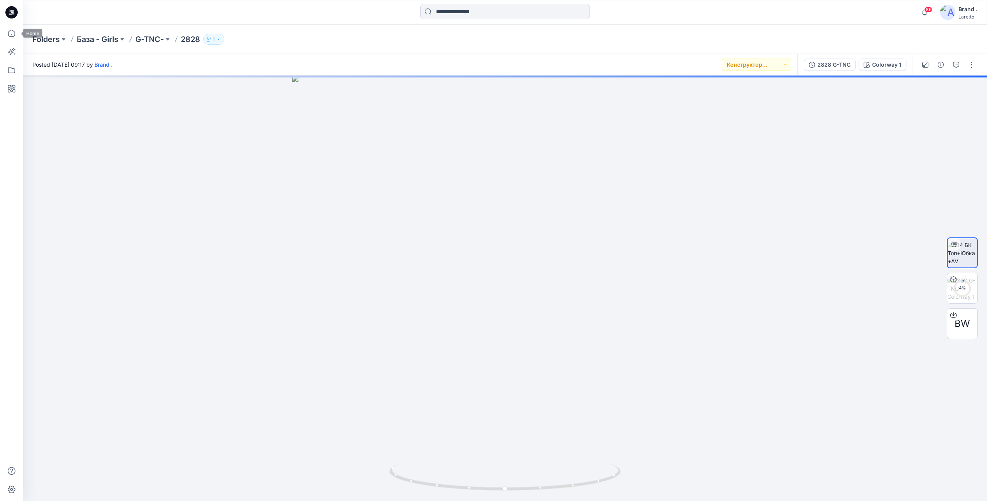 The image size is (987, 501). I want to click on button: Details, so click(941, 65).